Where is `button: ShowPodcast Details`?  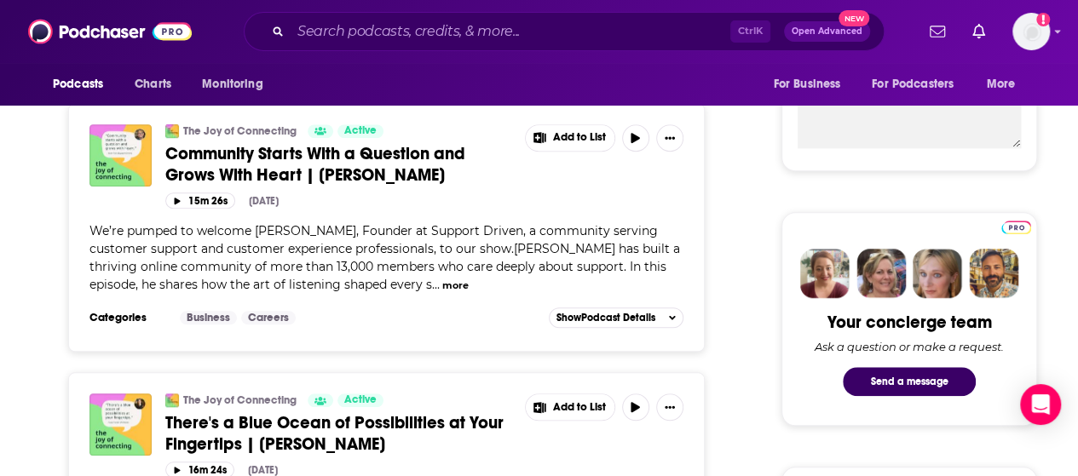
button: ShowPodcast Details is located at coordinates (616, 318).